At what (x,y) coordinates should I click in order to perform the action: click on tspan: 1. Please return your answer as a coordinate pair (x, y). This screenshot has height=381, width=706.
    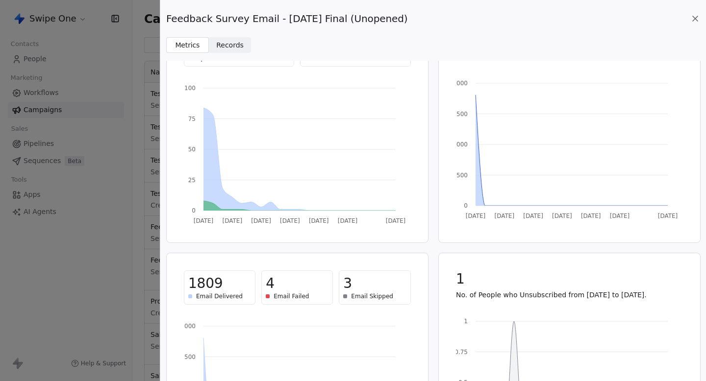
    Looking at the image, I should click on (466, 321).